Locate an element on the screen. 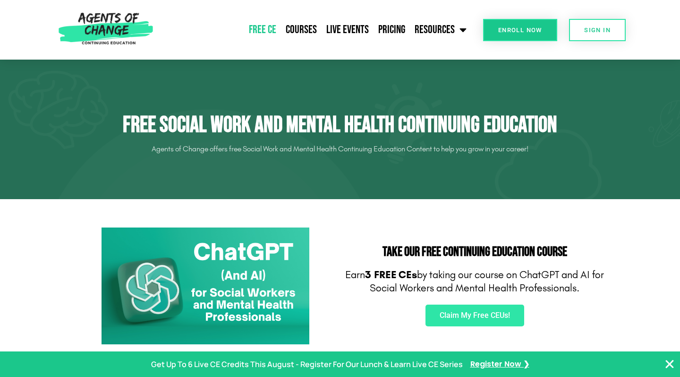 Image resolution: width=680 pixels, height=377 pixels. p: Agents of Change offers free Social Work and Mental Health Continuing Education Content to help y... is located at coordinates (340, 149).